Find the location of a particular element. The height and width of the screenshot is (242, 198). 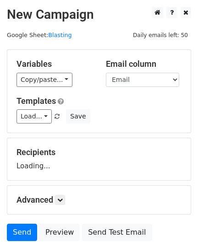

button: Save is located at coordinates (78, 116).